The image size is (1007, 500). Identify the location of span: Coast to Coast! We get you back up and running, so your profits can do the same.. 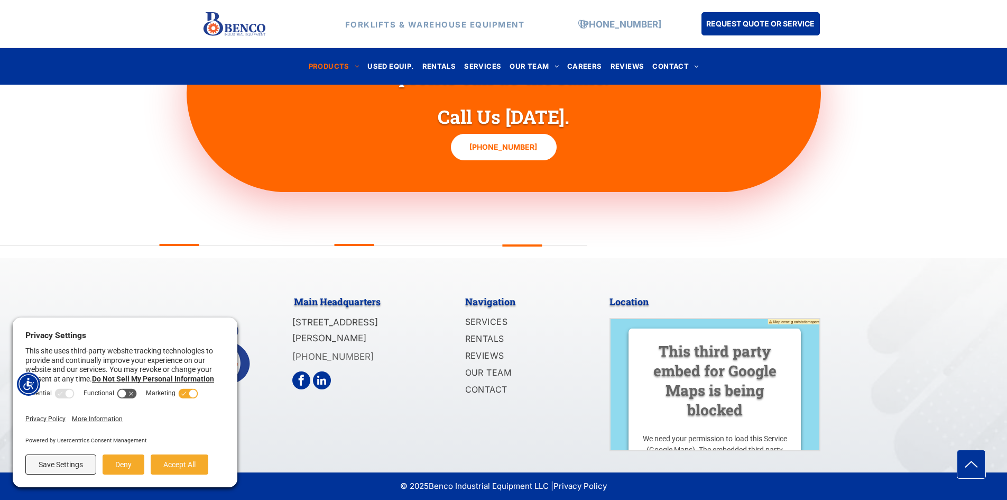
(504, 54).